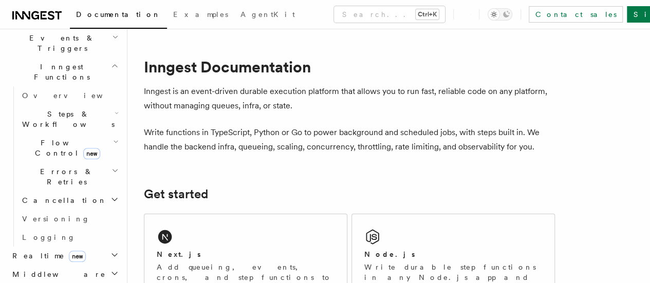 This screenshot has width=650, height=283. What do you see at coordinates (390, 254) in the screenshot?
I see `h2: Node.js` at bounding box center [390, 254].